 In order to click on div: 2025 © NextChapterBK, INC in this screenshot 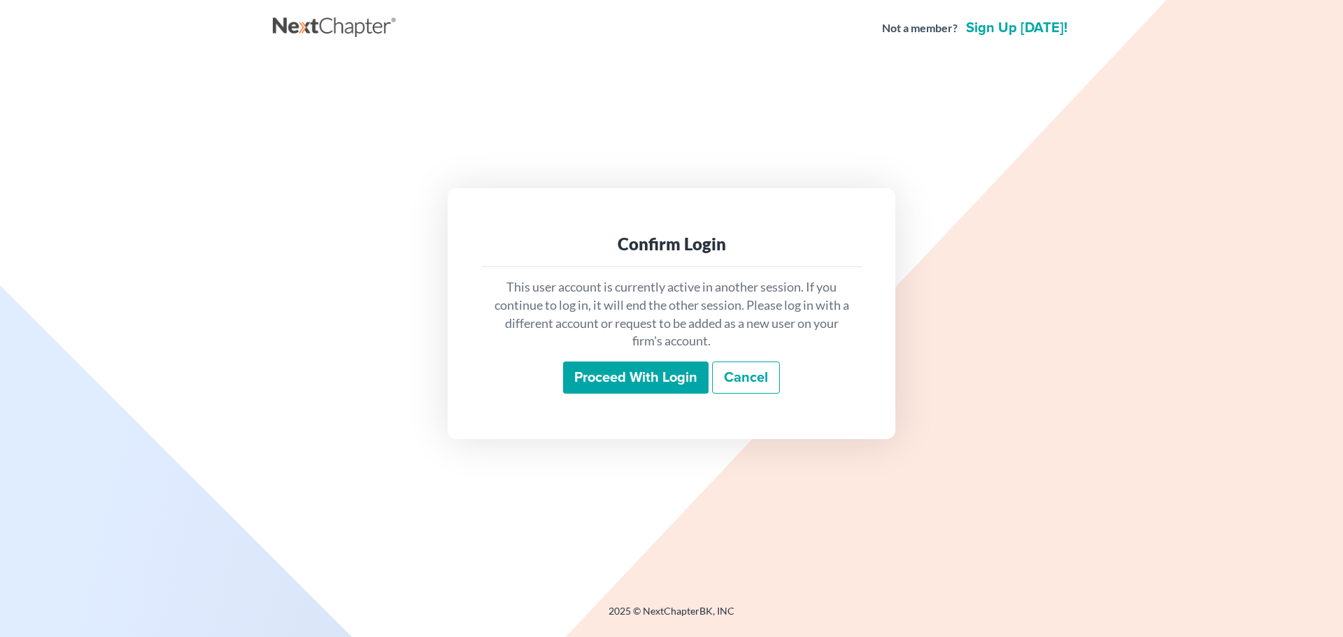, I will do `click(672, 617)`.